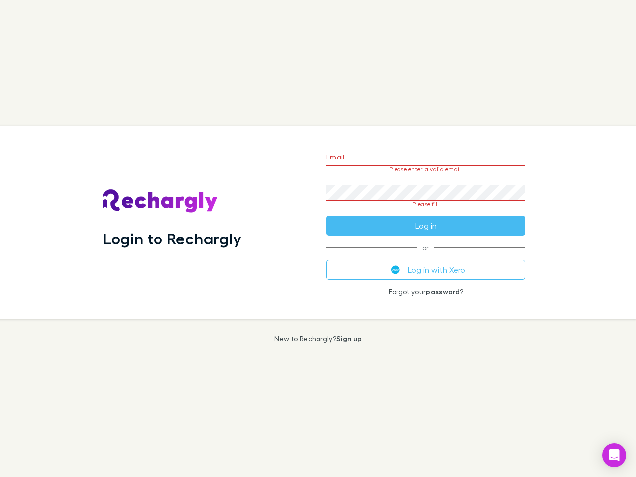 The width and height of the screenshot is (636, 477). I want to click on img: Xero's logo, so click(396, 270).